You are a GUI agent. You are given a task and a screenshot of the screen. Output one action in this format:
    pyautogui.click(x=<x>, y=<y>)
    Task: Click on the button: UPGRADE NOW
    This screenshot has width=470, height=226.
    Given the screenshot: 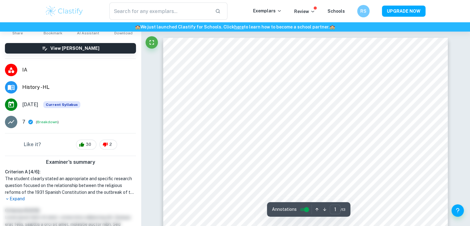 What is the action you would take?
    pyautogui.click(x=404, y=11)
    